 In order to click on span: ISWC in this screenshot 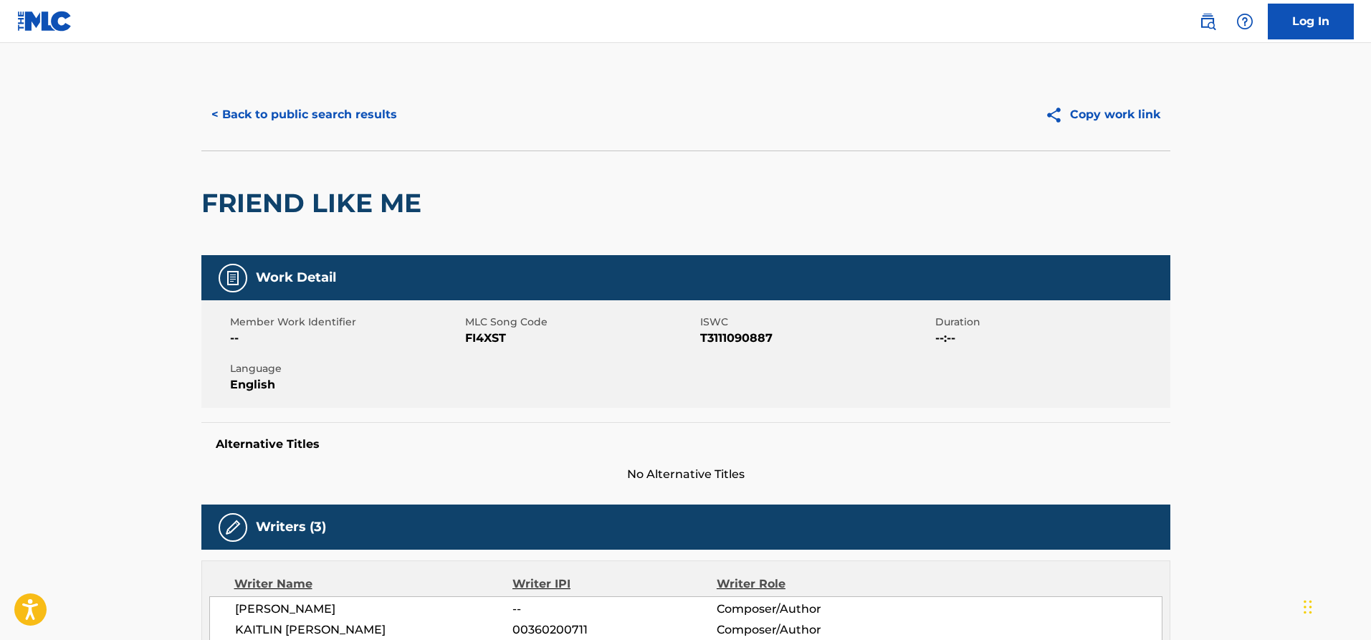, I will do `click(816, 322)`.